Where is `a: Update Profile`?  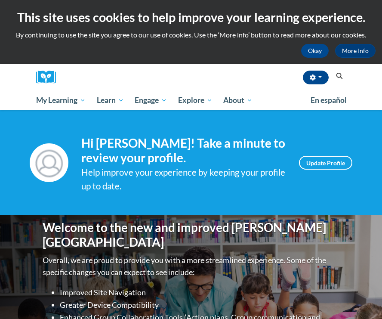 a: Update Profile is located at coordinates (326, 163).